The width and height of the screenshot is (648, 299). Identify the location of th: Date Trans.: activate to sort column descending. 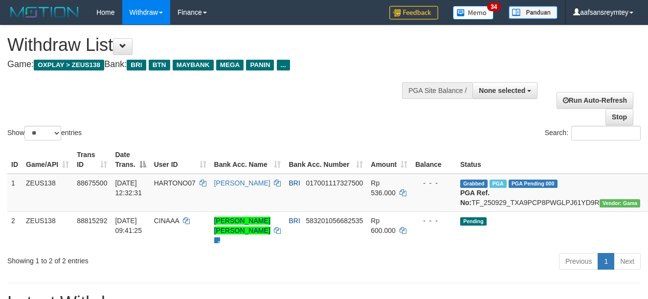
(130, 160).